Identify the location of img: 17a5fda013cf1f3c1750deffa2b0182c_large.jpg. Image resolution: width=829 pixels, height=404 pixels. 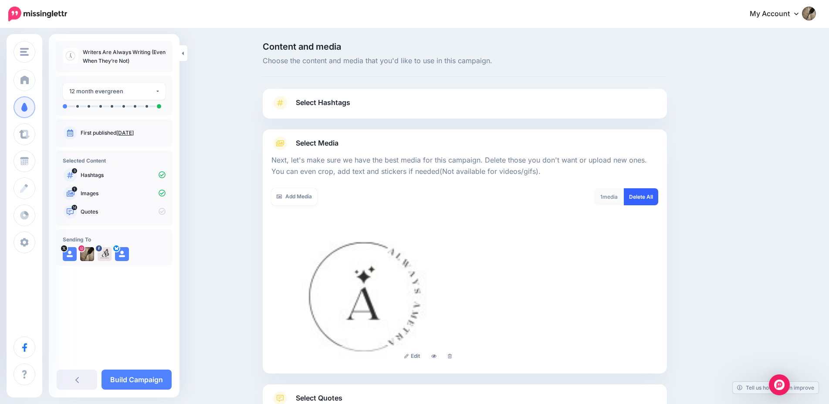
(366, 297).